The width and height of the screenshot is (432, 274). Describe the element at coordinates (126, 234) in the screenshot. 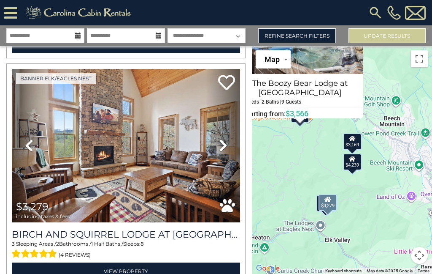

I see `h3: Birch and Squirrel Lodge at Eagles Nest` at that location.